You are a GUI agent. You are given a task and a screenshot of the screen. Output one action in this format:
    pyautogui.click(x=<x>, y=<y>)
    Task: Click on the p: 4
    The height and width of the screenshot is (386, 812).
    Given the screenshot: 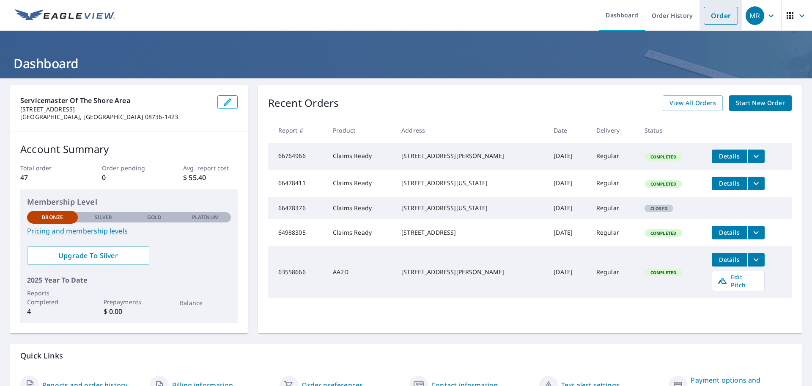 What is the action you would take?
    pyautogui.click(x=52, y=311)
    